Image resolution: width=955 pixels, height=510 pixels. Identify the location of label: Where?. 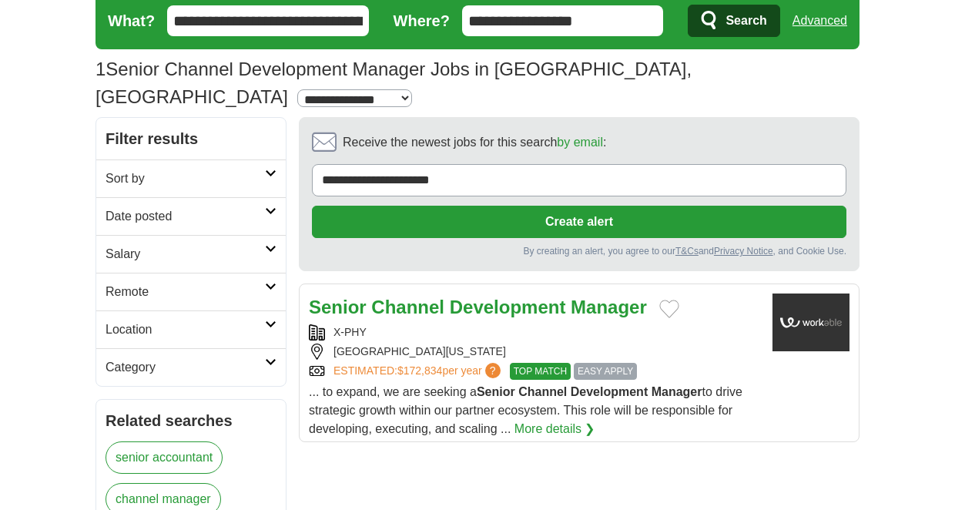
(421, 21).